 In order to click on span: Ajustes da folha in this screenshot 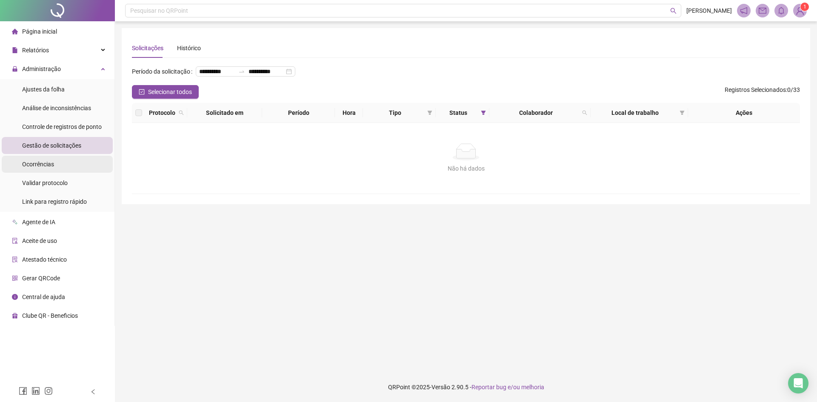, I will do `click(43, 89)`.